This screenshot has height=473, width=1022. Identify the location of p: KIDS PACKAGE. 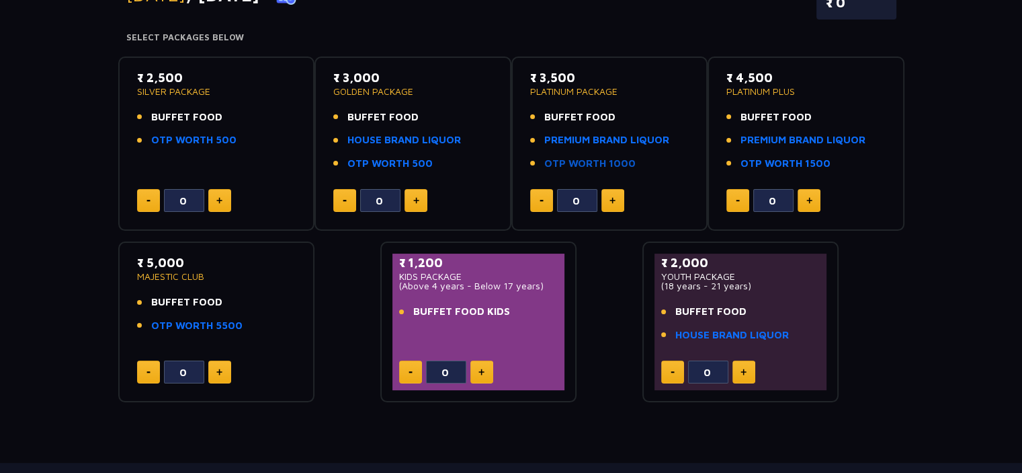
(479, 276).